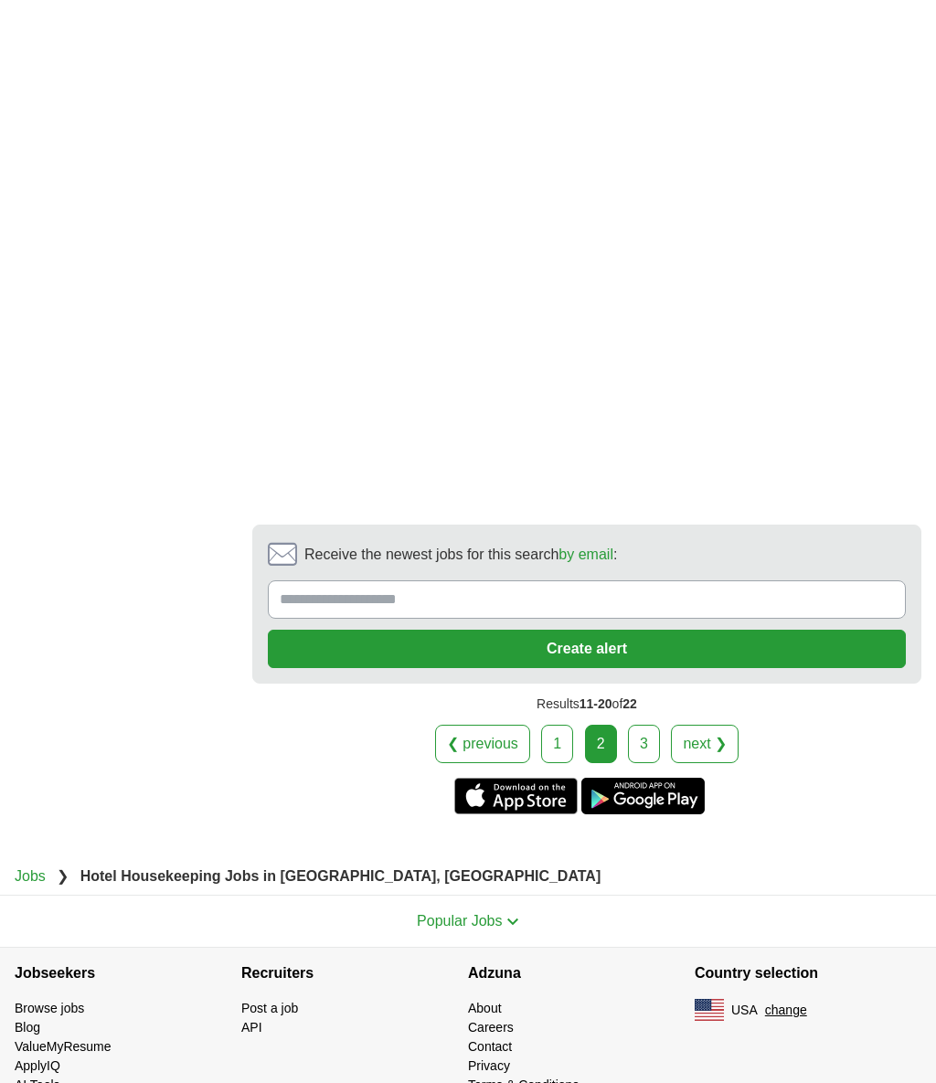 Image resolution: width=936 pixels, height=1083 pixels. I want to click on a: Post a job, so click(270, 1008).